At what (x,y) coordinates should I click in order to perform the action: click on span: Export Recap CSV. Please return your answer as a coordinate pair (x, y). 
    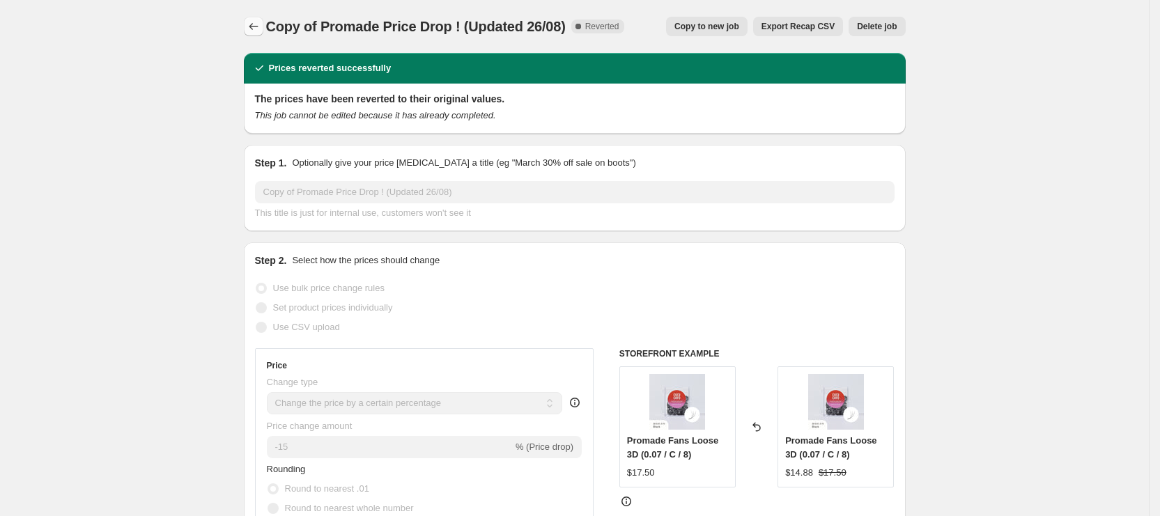
    Looking at the image, I should click on (798, 26).